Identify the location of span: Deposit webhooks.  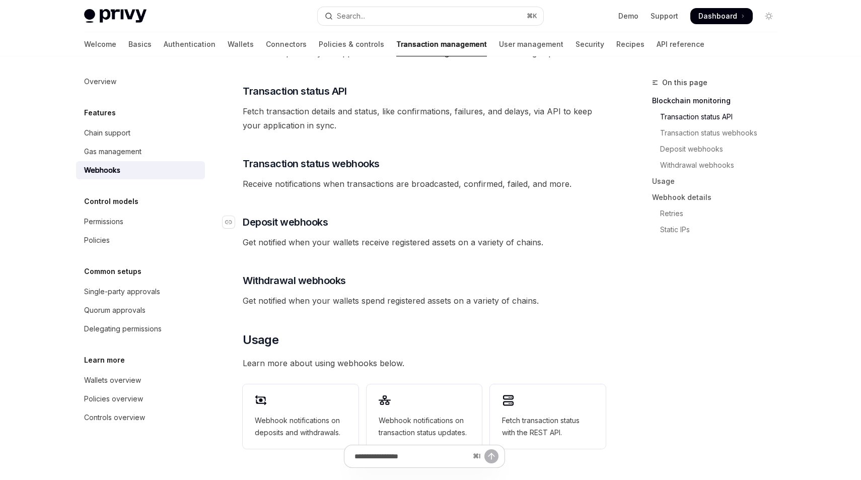
(285, 222).